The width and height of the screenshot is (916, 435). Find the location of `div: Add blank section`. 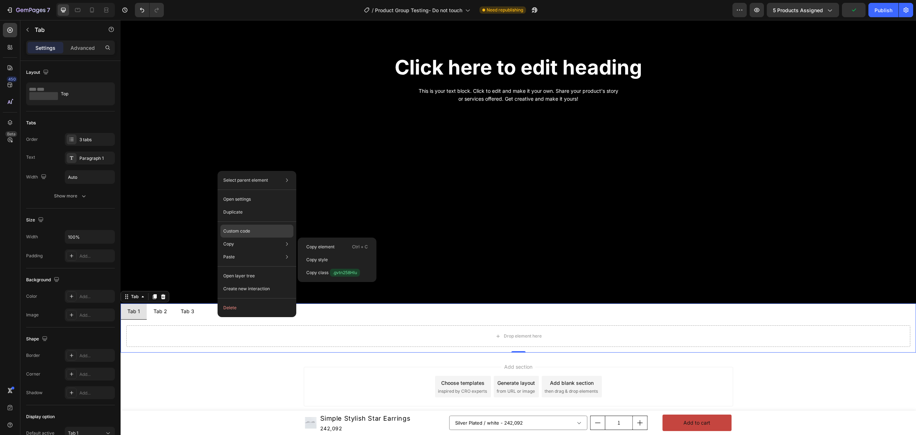

div: Add blank section is located at coordinates (451, 362).